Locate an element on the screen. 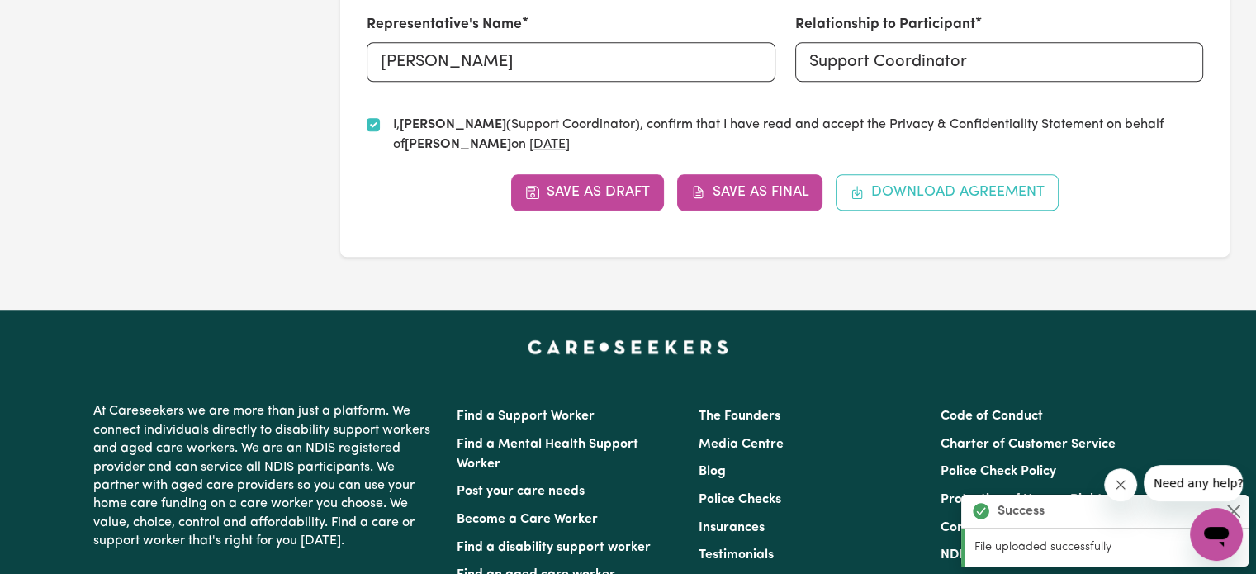  a: The Founders is located at coordinates (739, 416).